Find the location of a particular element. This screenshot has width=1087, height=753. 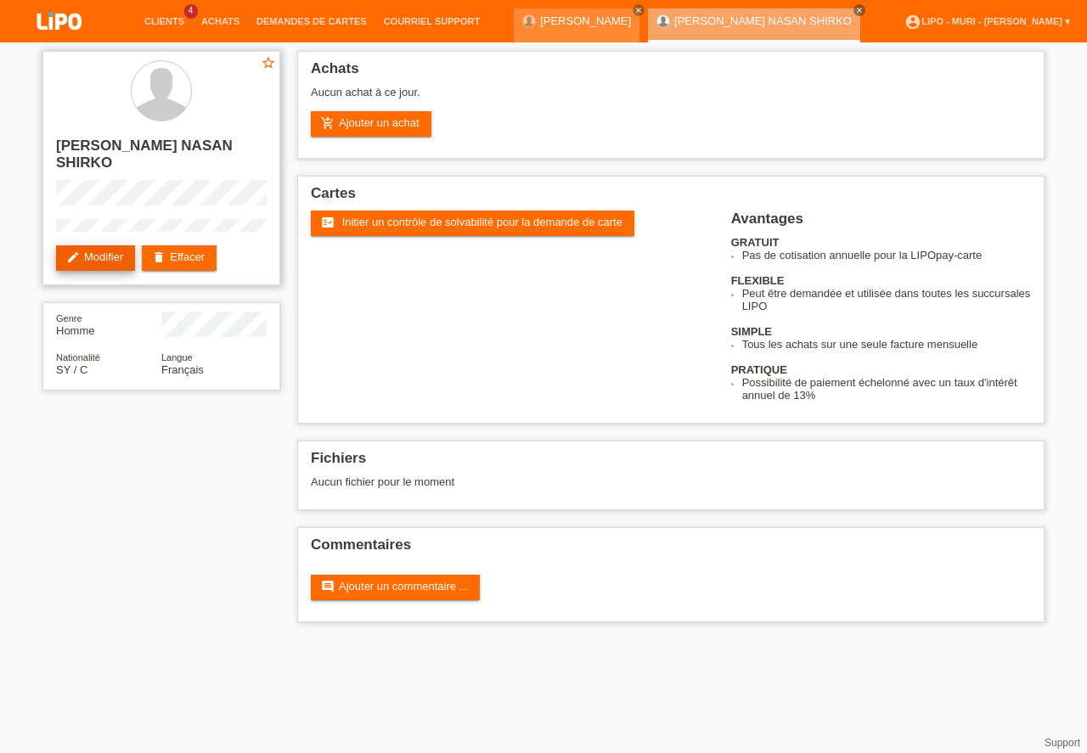

a: star_border is located at coordinates (268, 64).